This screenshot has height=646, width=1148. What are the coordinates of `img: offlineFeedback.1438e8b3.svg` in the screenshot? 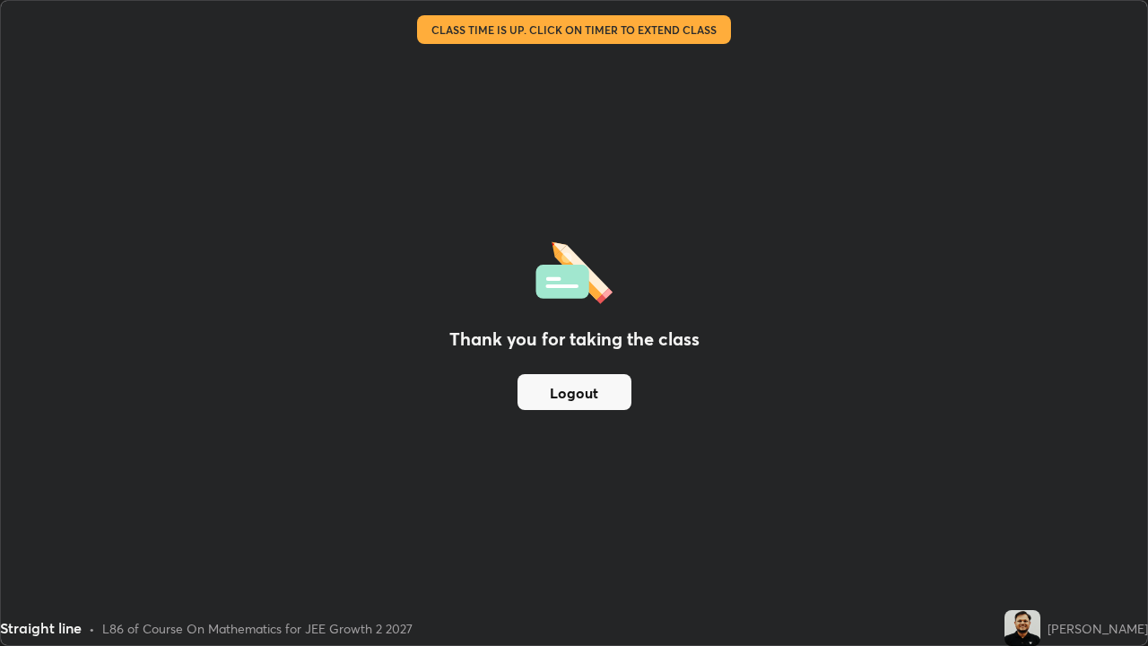 It's located at (574, 270).